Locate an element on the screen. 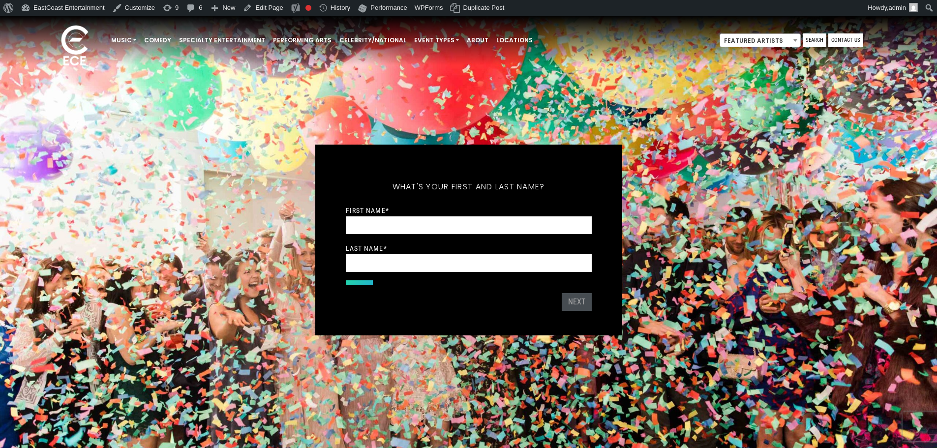 The image size is (937, 448). a: Search is located at coordinates (814, 40).